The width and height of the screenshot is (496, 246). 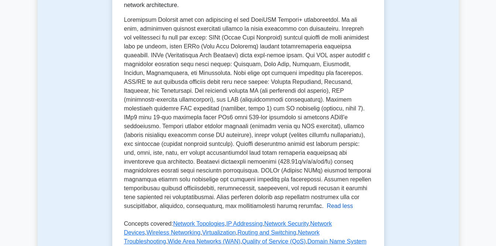 What do you see at coordinates (273, 241) in the screenshot?
I see `a: Quality of Service (QoS)` at bounding box center [273, 241].